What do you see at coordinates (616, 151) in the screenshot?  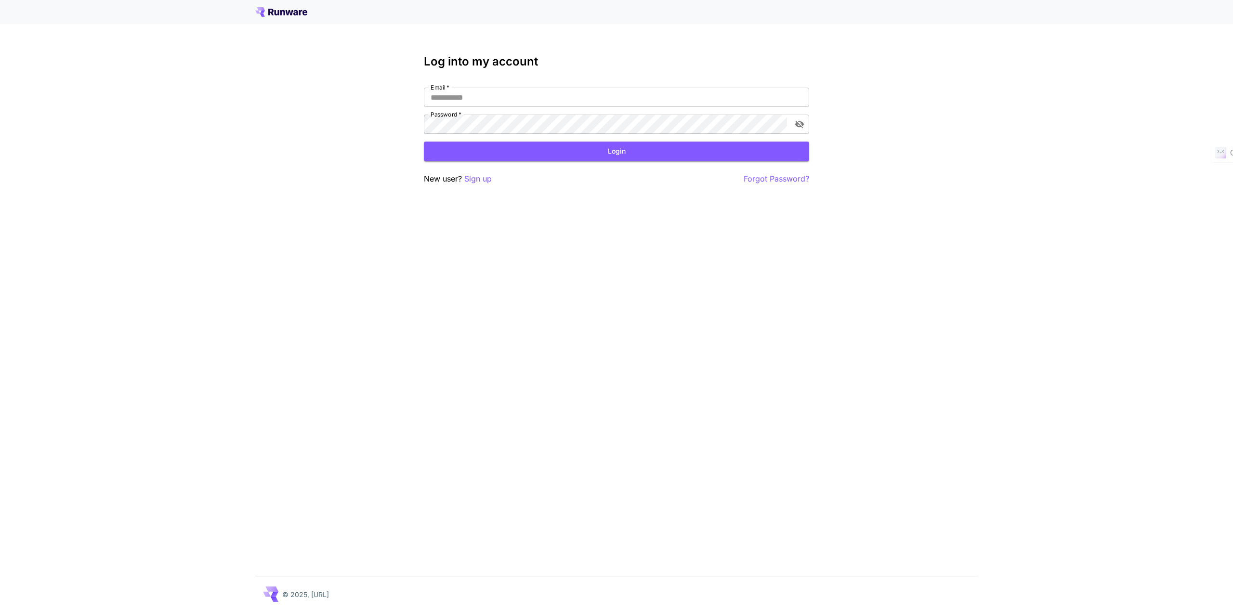 I see `button: Login` at bounding box center [616, 151].